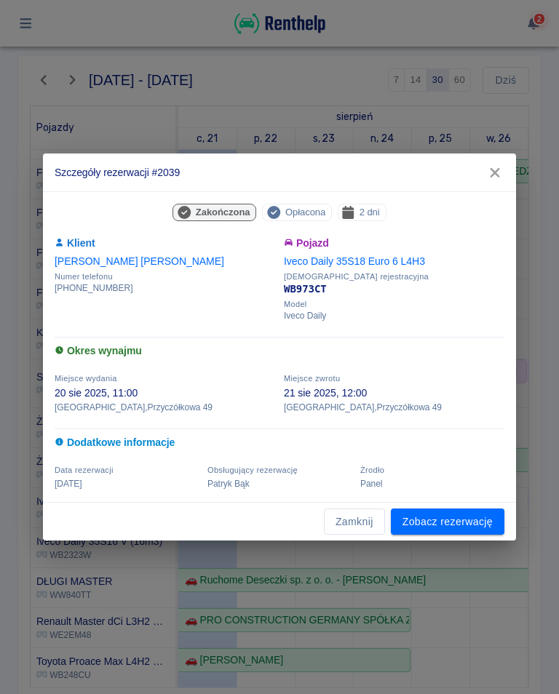  I want to click on h2: Szczegóły rezerwacji #2039, so click(279, 172).